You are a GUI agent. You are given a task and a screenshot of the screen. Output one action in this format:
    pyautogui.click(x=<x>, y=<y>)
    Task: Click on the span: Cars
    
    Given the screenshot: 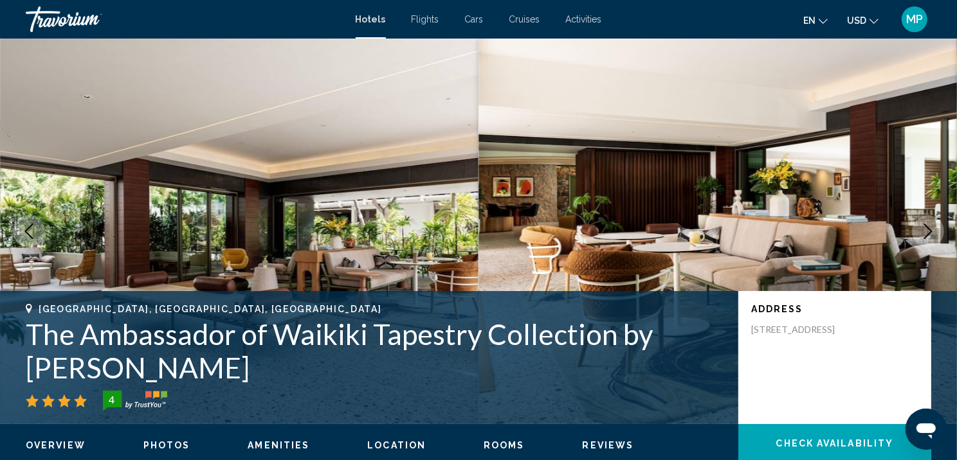 What is the action you would take?
    pyautogui.click(x=474, y=19)
    